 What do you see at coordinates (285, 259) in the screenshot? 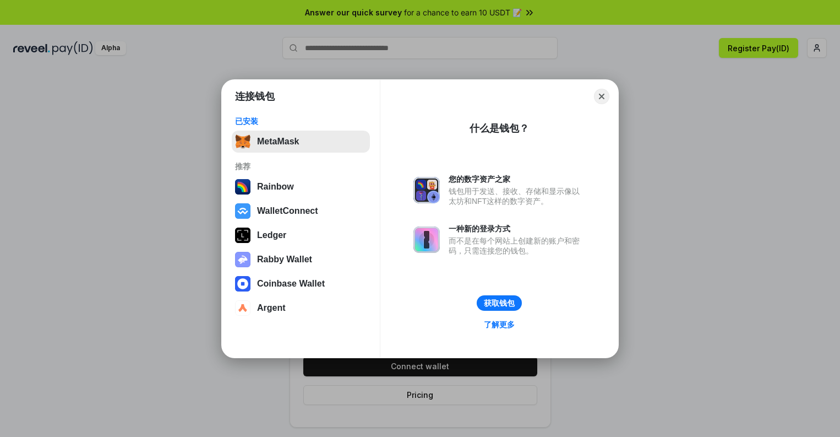
I see `div: Rabby Wallet` at bounding box center [285, 259].